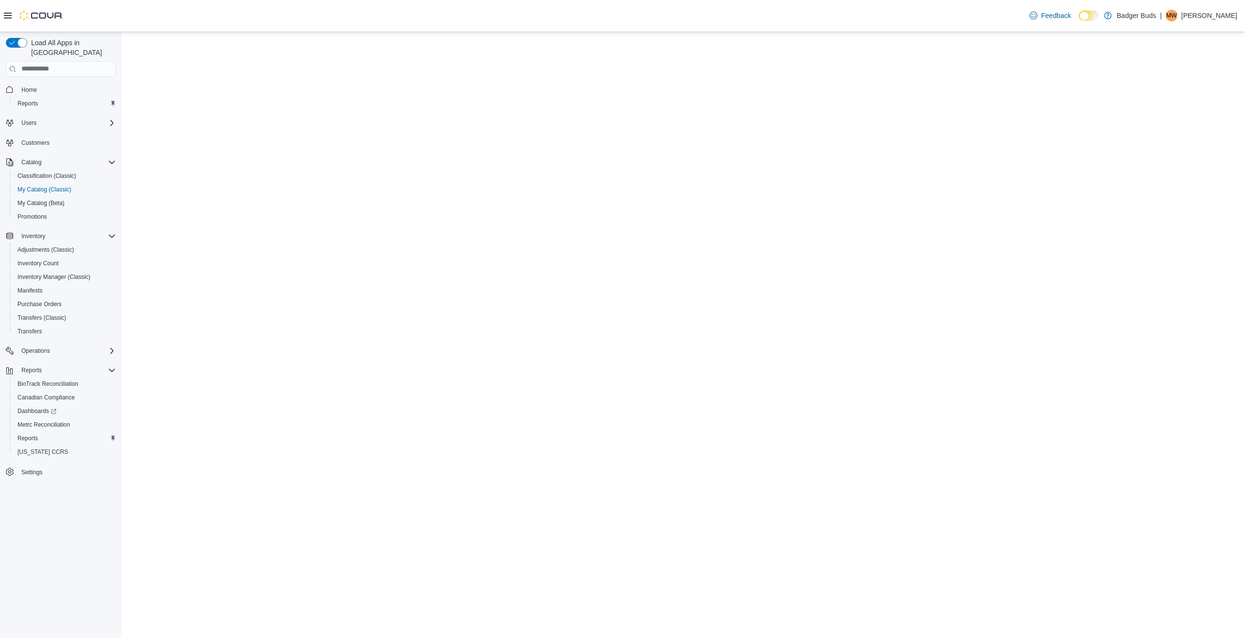 Image resolution: width=1245 pixels, height=638 pixels. What do you see at coordinates (35, 143) in the screenshot?
I see `a: Customers` at bounding box center [35, 143].